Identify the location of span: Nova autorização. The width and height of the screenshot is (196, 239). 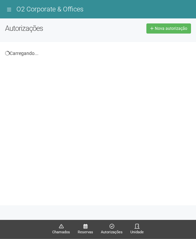
(171, 29).